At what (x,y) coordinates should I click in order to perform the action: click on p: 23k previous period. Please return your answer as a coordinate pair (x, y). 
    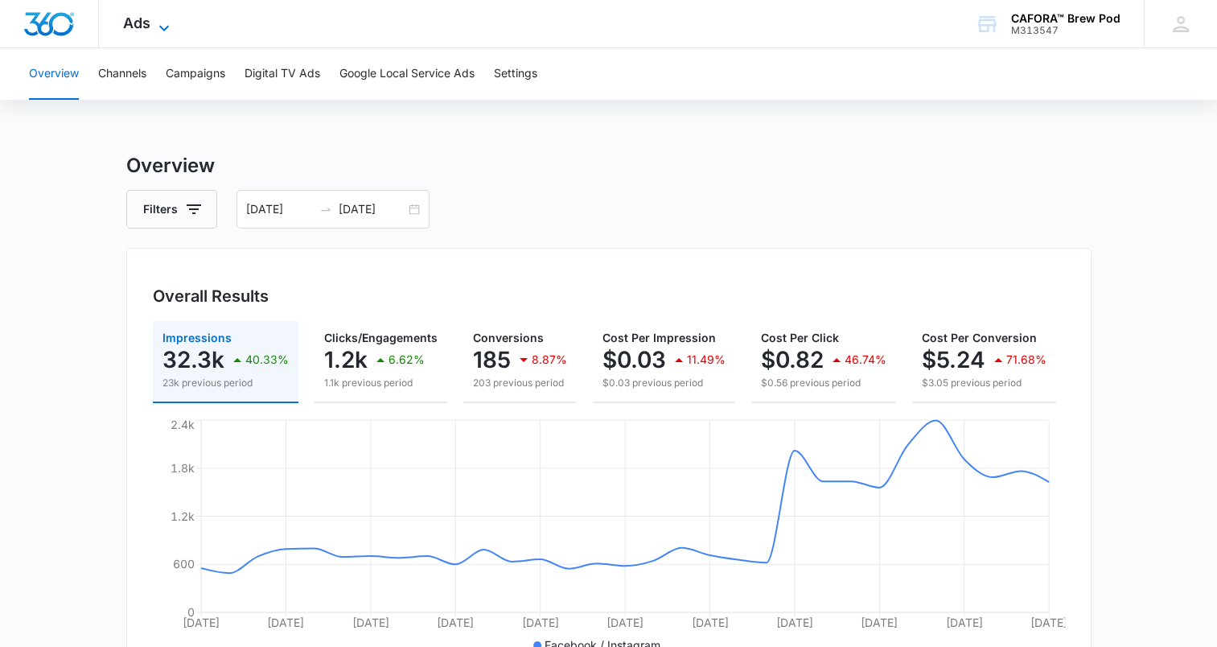
    Looking at the image, I should click on (225, 383).